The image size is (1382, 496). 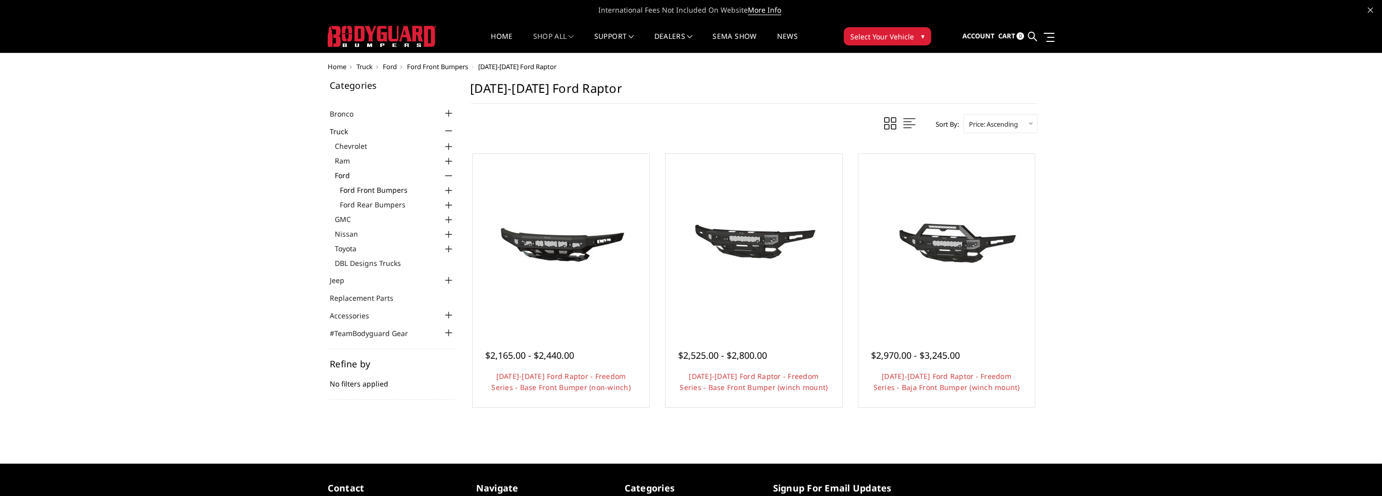 I want to click on span: Account, so click(x=978, y=36).